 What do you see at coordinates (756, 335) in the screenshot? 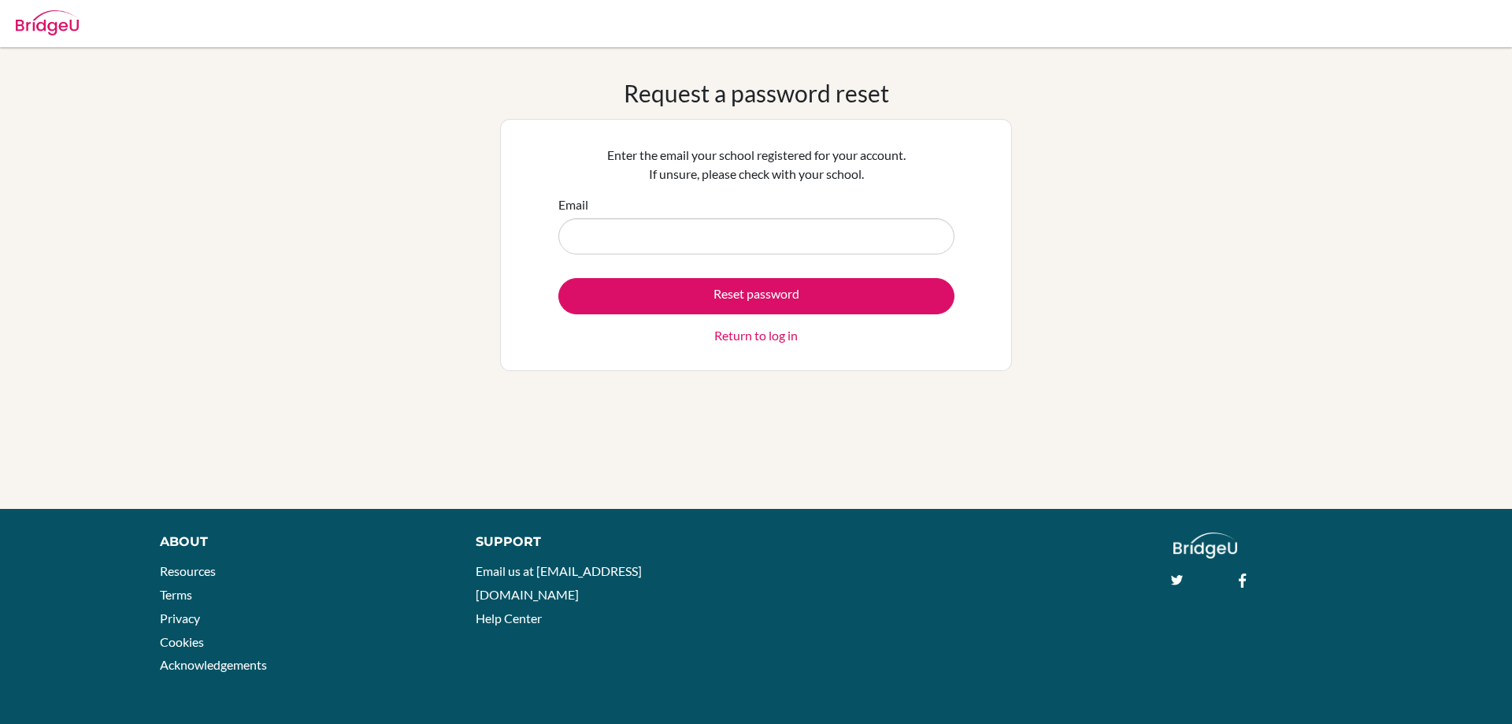
I see `a: Return to log in` at bounding box center [756, 335].